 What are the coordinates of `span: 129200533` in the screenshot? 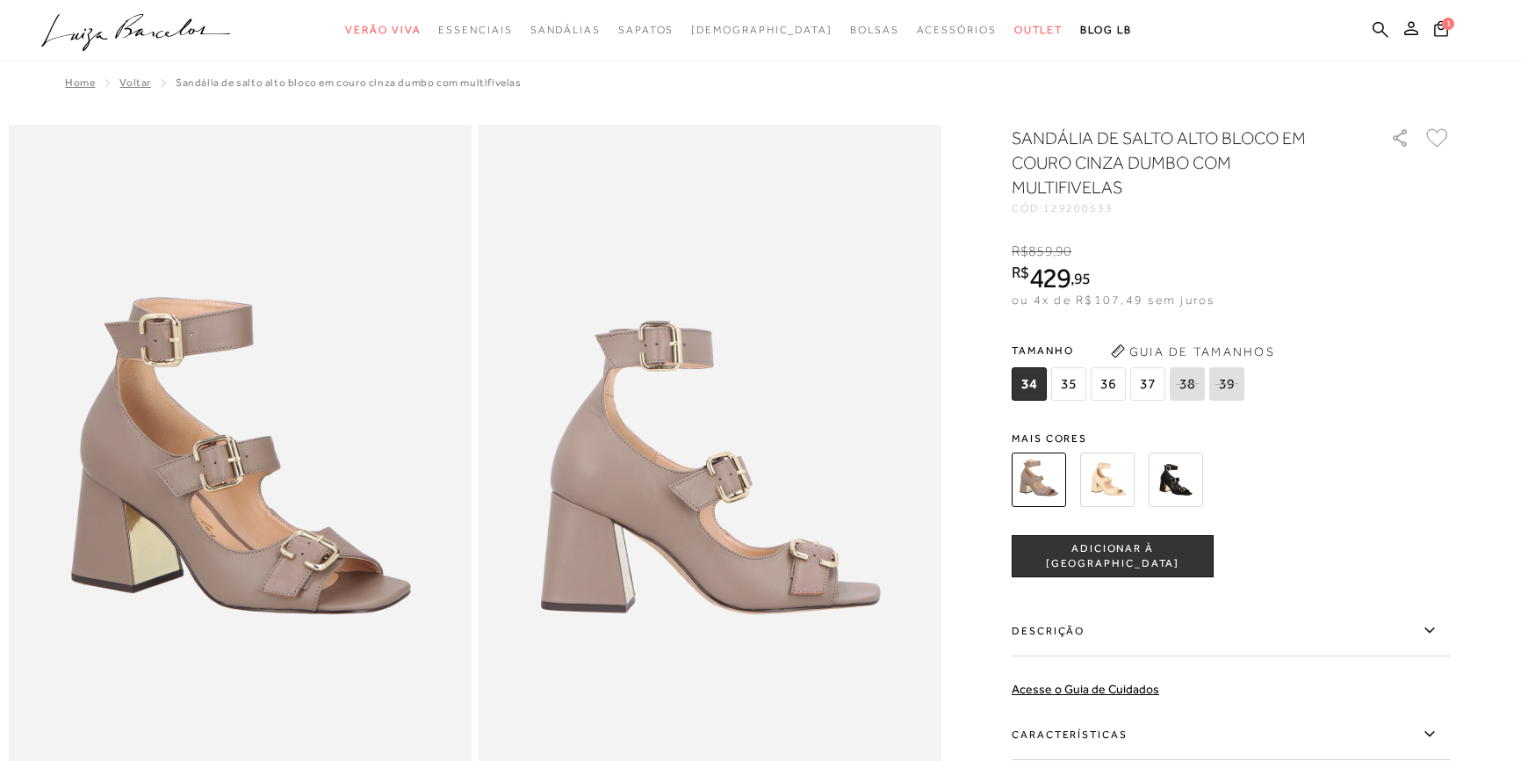 It's located at (1078, 208).